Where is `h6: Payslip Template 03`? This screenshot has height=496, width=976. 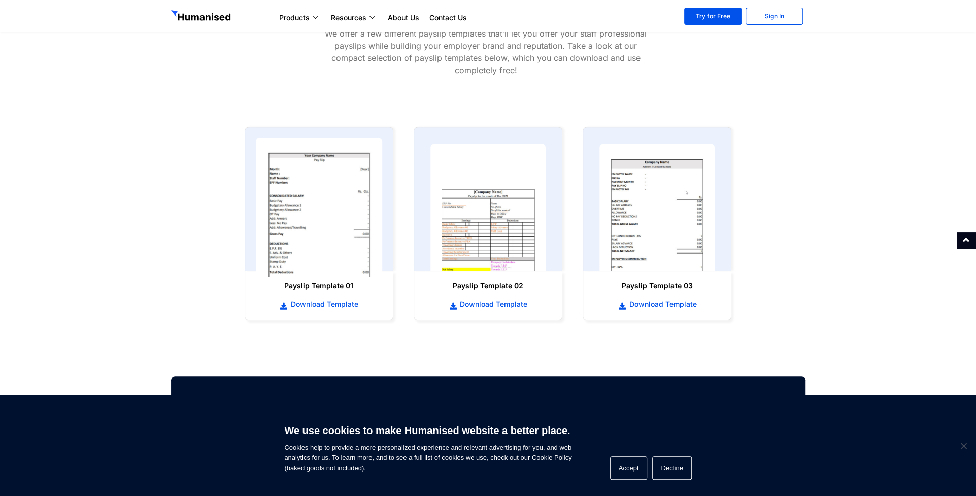 h6: Payslip Template 03 is located at coordinates (657, 286).